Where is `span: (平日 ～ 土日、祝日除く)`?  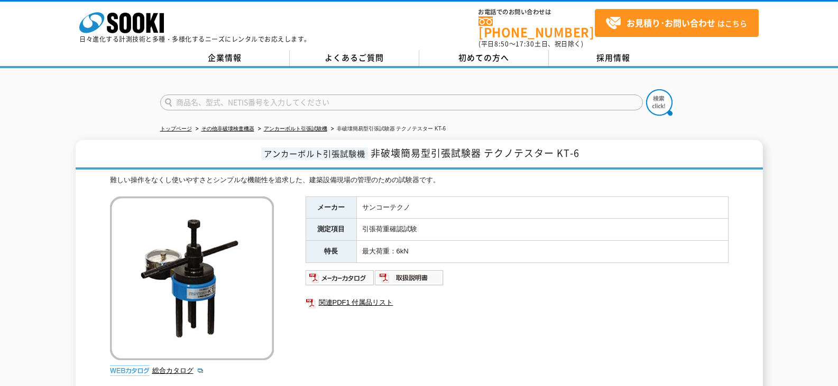 span: (平日 ～ 土日、祝日除く) is located at coordinates (531, 44).